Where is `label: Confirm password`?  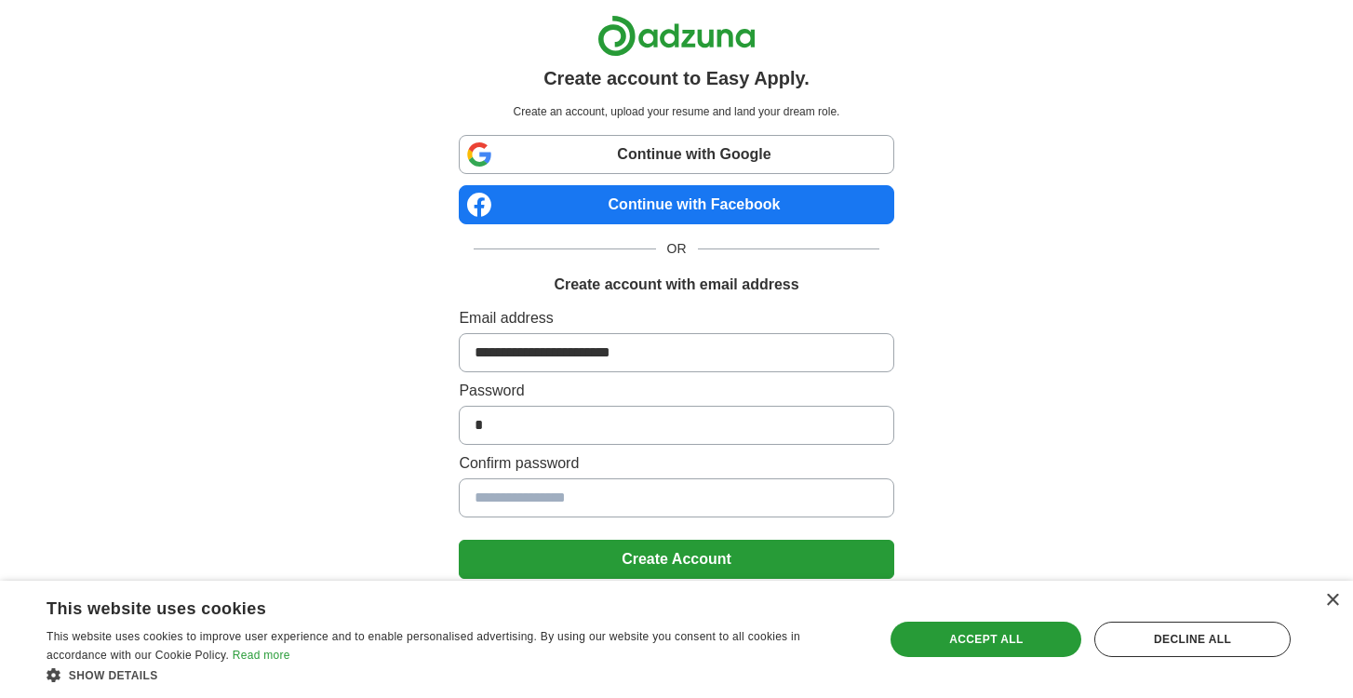
label: Confirm password is located at coordinates (675, 463).